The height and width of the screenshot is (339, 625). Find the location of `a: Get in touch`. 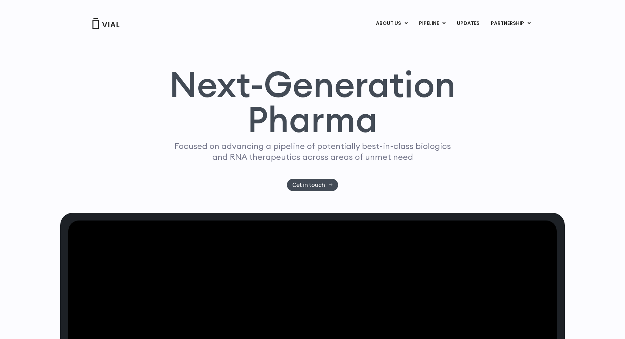

a: Get in touch is located at coordinates (313, 185).